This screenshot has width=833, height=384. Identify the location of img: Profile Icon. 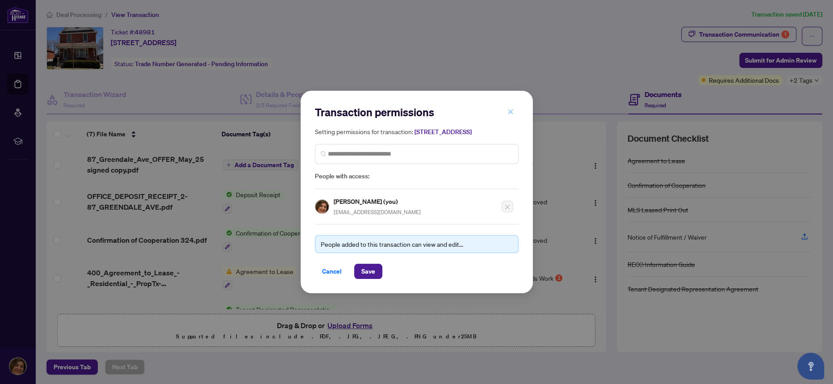
(322, 206).